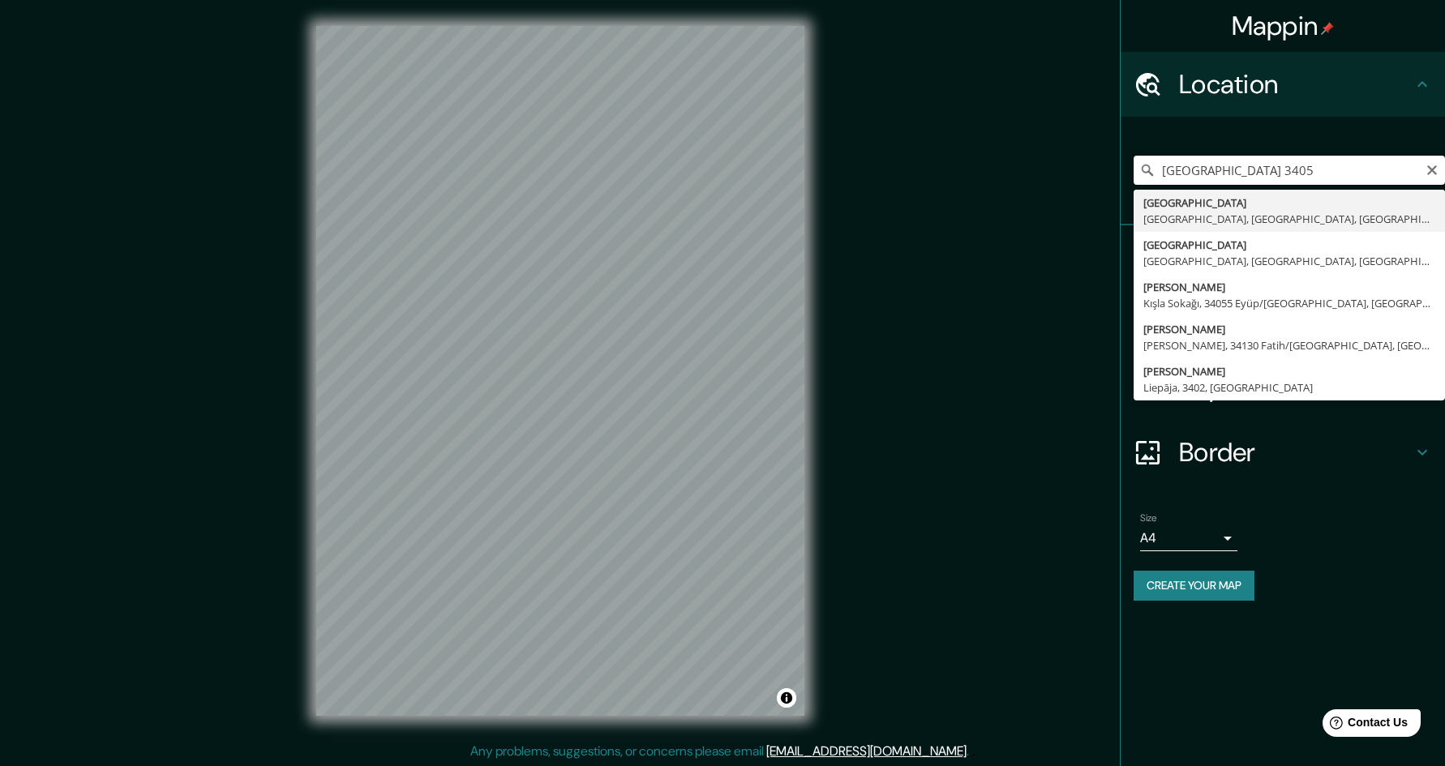 The image size is (1445, 766). I want to click on div: Layout, so click(1283, 388).